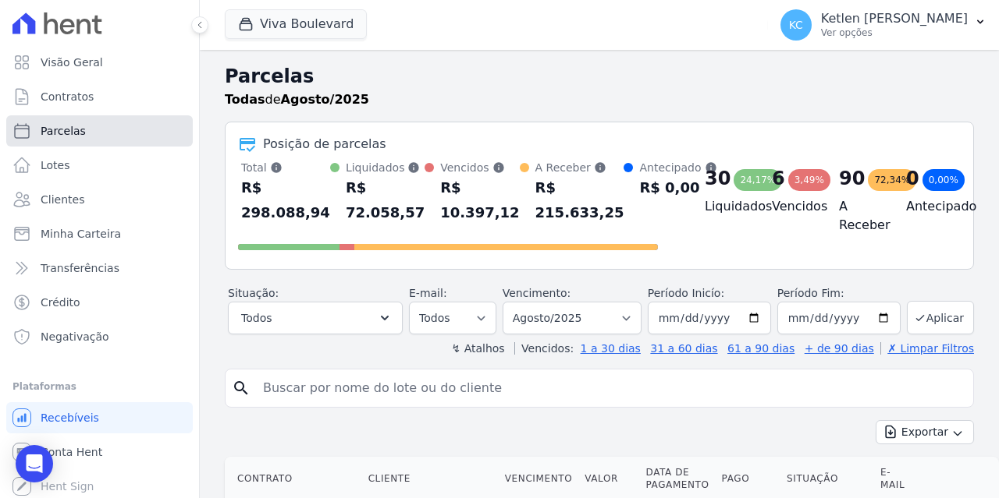 The width and height of the screenshot is (999, 498). I want to click on span: Parcelas, so click(63, 131).